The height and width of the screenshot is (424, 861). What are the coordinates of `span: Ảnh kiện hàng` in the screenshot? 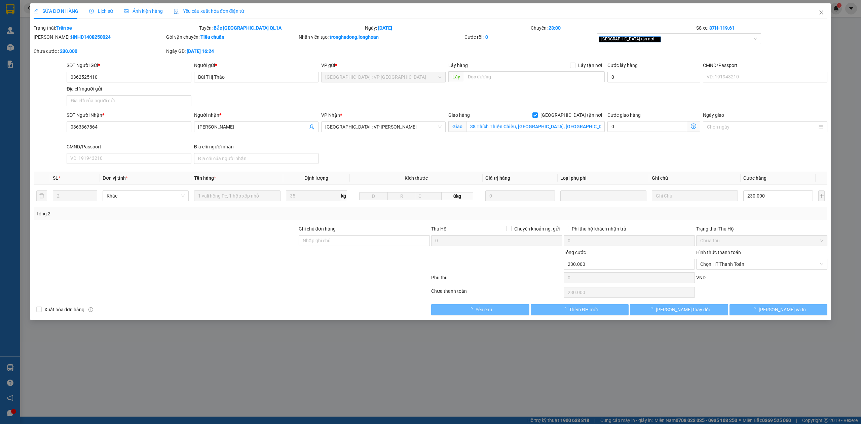 It's located at (143, 11).